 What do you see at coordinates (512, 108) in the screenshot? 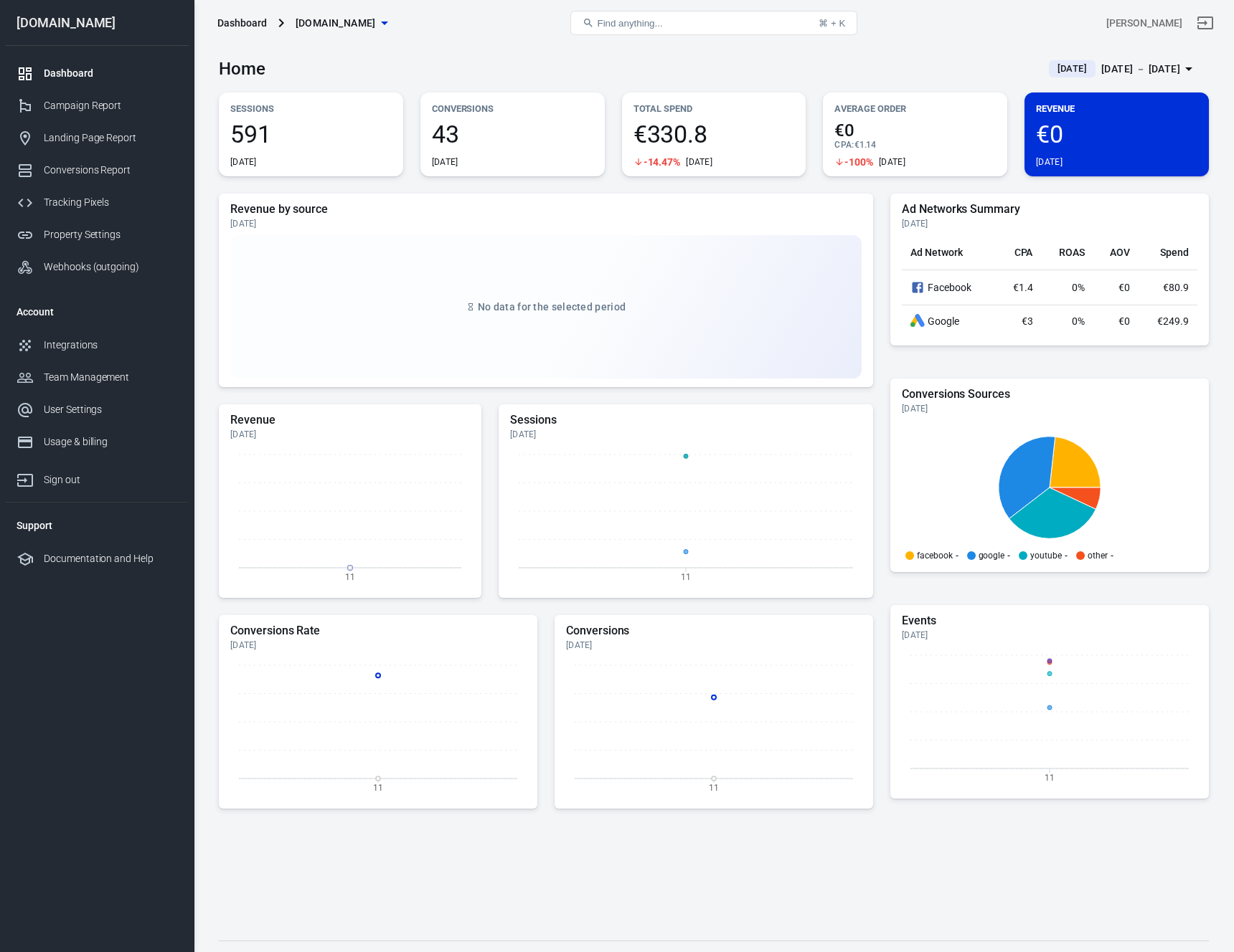
I see `p: Conversions` at bounding box center [512, 108].